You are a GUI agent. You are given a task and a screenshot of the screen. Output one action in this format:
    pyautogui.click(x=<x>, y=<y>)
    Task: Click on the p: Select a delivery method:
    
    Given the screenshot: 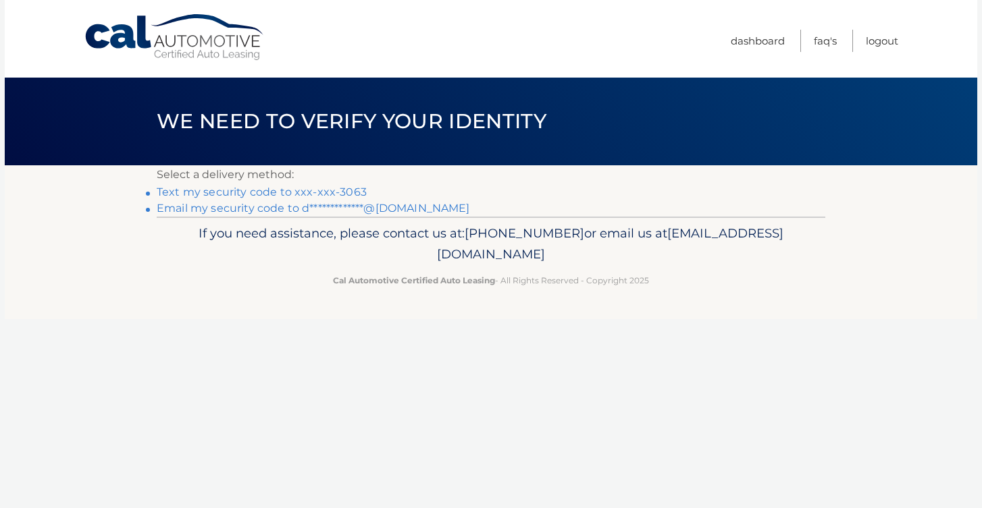 What is the action you would take?
    pyautogui.click(x=491, y=175)
    